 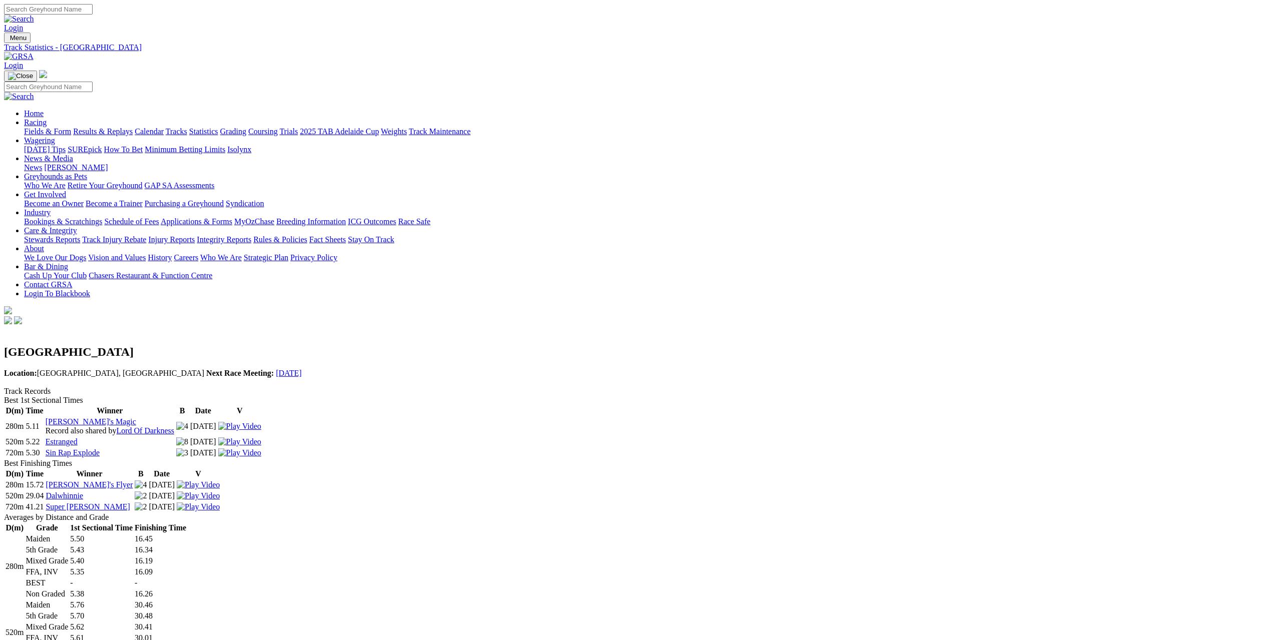 I want to click on a: Login, so click(x=14, y=65).